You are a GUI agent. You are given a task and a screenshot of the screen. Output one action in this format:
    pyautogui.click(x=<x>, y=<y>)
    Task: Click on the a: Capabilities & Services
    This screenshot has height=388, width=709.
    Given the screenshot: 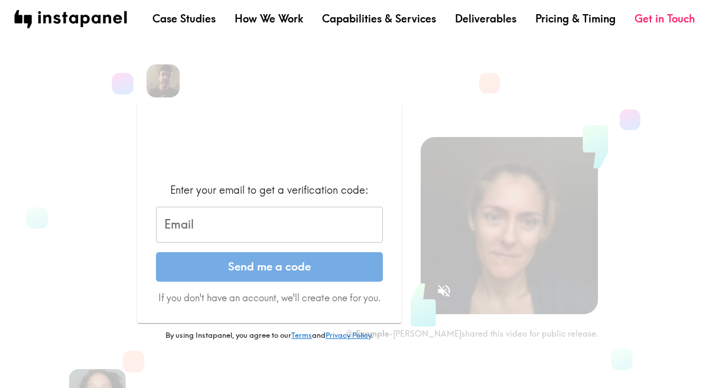 What is the action you would take?
    pyautogui.click(x=379, y=18)
    